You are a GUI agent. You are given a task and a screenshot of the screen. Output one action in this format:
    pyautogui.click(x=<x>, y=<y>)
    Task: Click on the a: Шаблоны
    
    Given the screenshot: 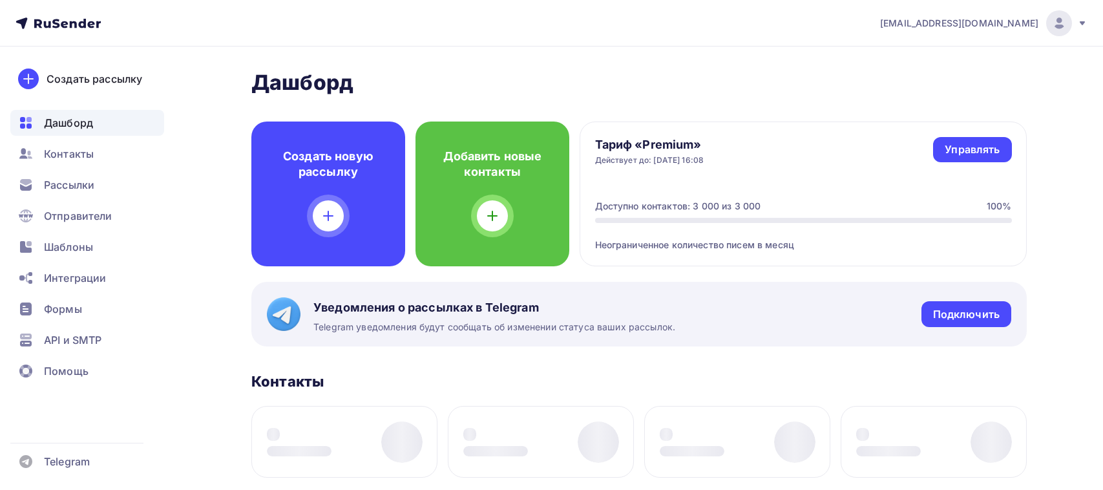 What is the action you would take?
    pyautogui.click(x=87, y=247)
    